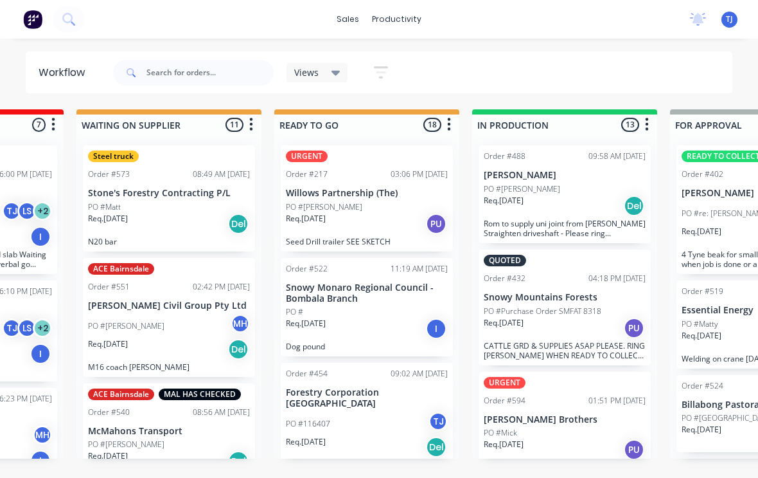  I want to click on p: PO #, so click(294, 312).